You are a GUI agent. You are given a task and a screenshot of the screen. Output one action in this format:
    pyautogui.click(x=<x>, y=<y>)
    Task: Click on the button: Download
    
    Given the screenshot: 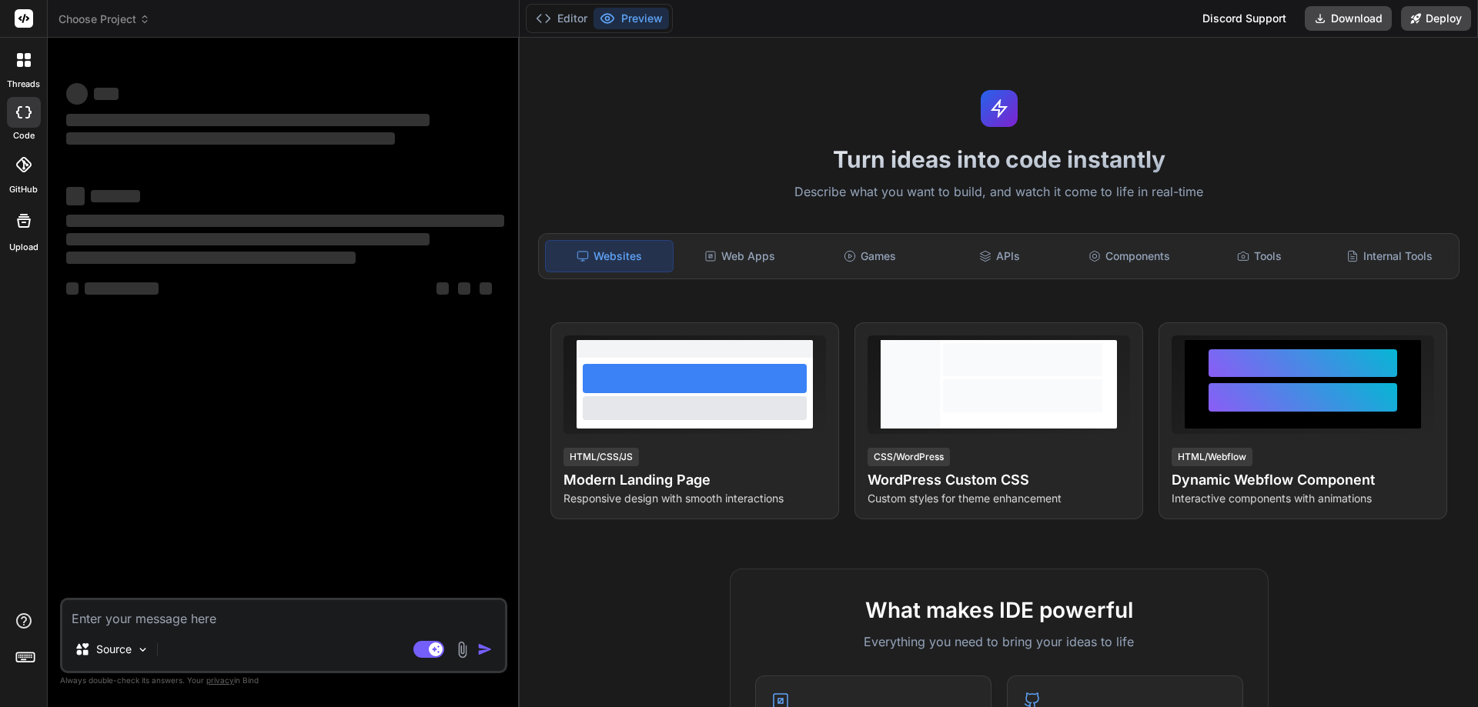 What is the action you would take?
    pyautogui.click(x=1348, y=18)
    